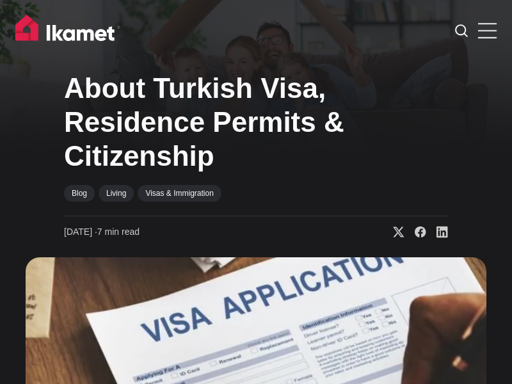  I want to click on a: Share on Facebook, so click(415, 232).